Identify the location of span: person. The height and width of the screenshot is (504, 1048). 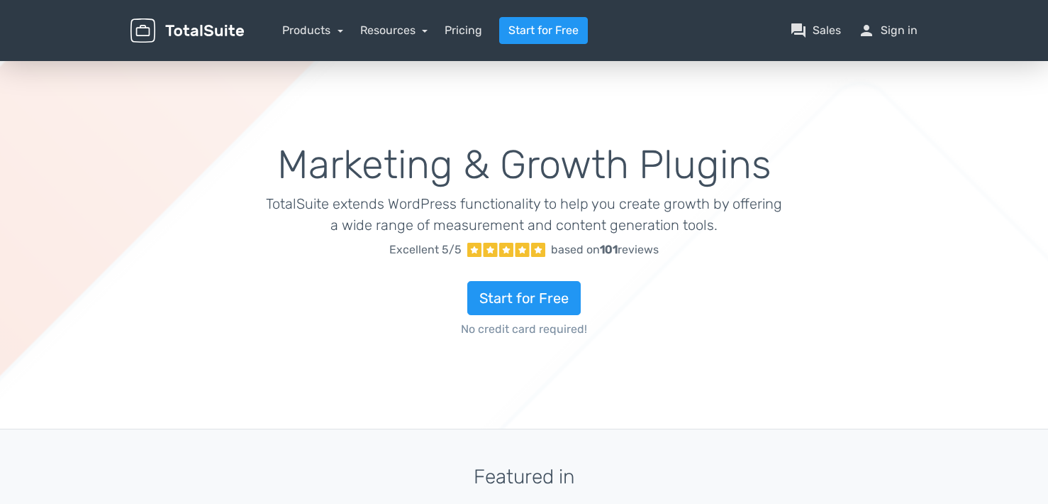
(867, 30).